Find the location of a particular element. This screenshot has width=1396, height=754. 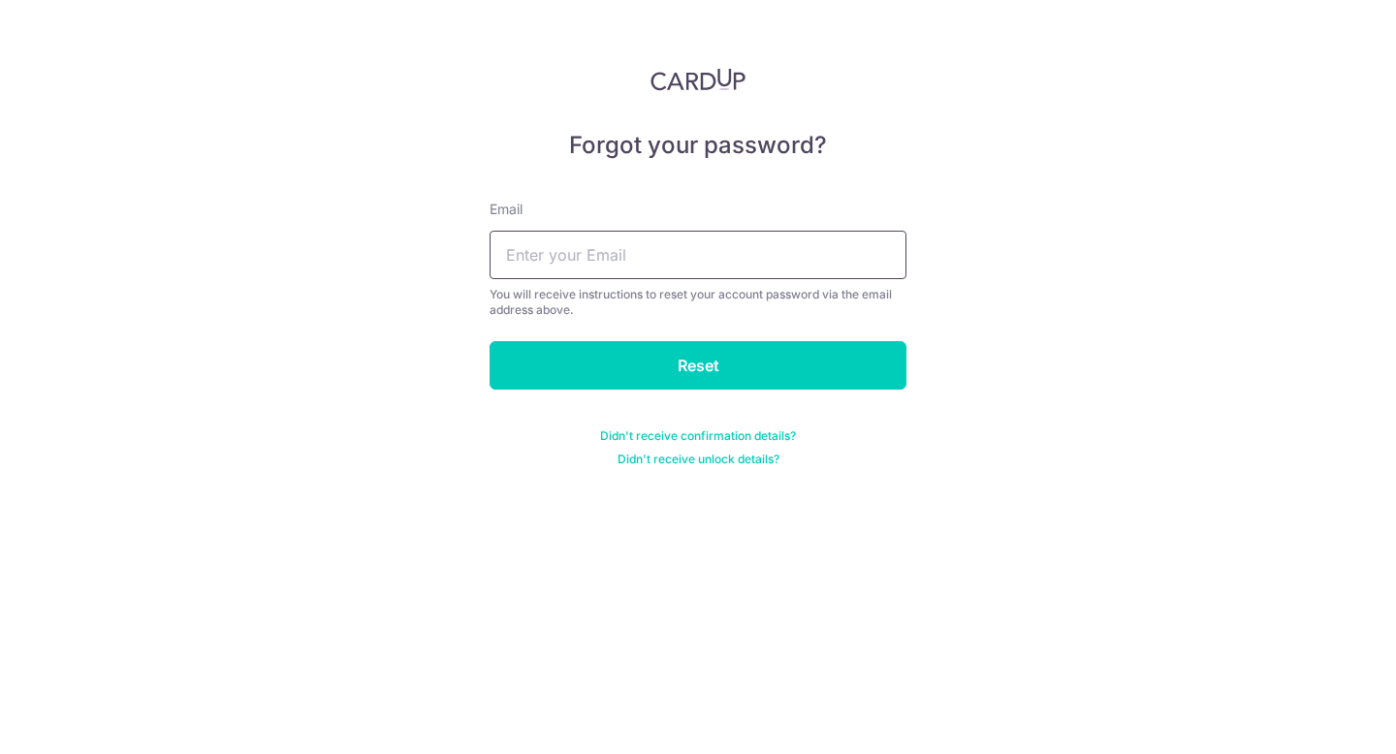

input: Reset is located at coordinates (698, 365).